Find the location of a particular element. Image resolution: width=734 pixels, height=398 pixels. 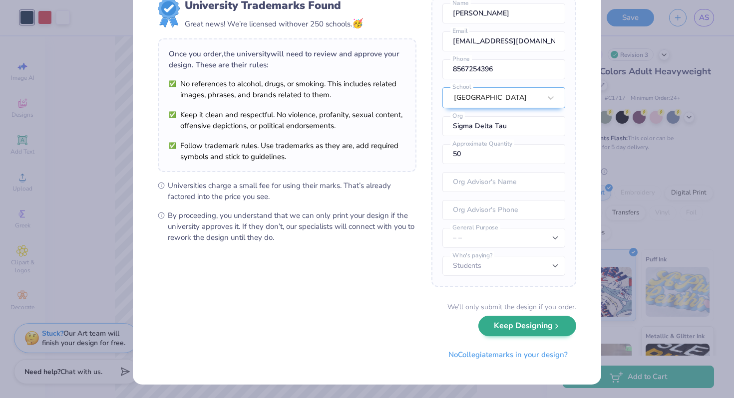

input: Approximate Quantity is located at coordinates (504, 154).